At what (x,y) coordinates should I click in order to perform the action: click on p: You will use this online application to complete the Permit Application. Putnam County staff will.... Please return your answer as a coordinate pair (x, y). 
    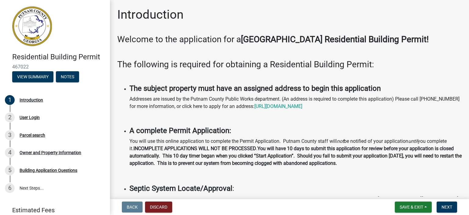
    Looking at the image, I should click on (296, 152).